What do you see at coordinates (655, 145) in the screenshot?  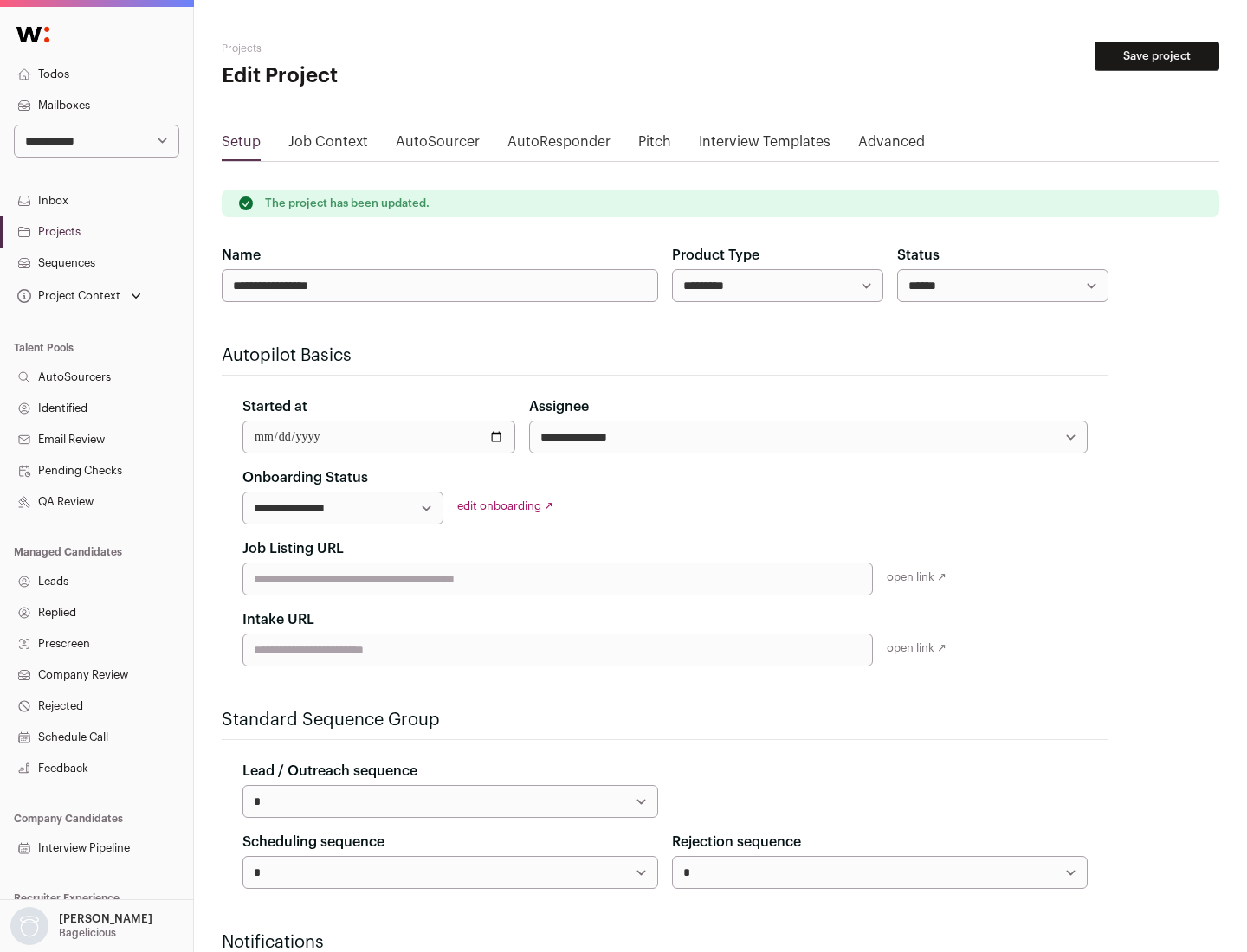 I see `a: Pitch` at bounding box center [655, 145].